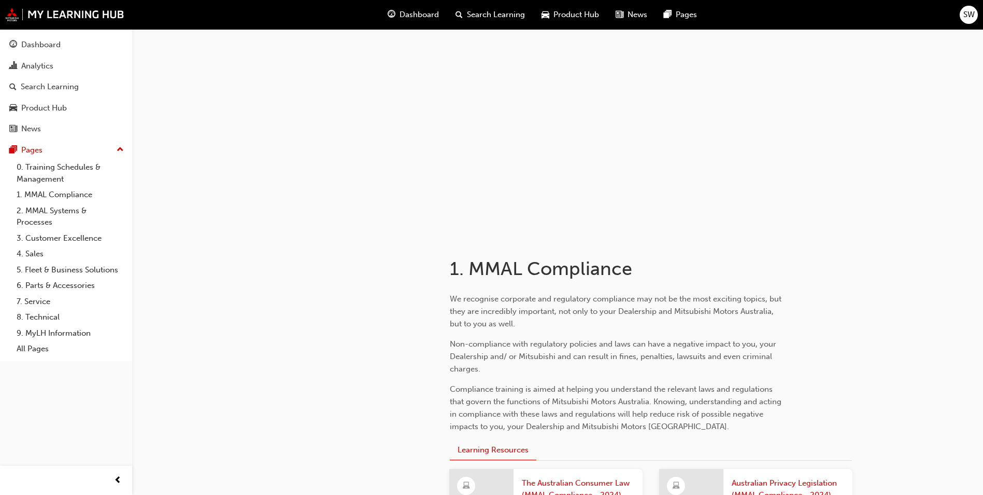 The width and height of the screenshot is (983, 495). Describe the element at coordinates (70, 238) in the screenshot. I see `a: 3. Customer Excellence` at that location.